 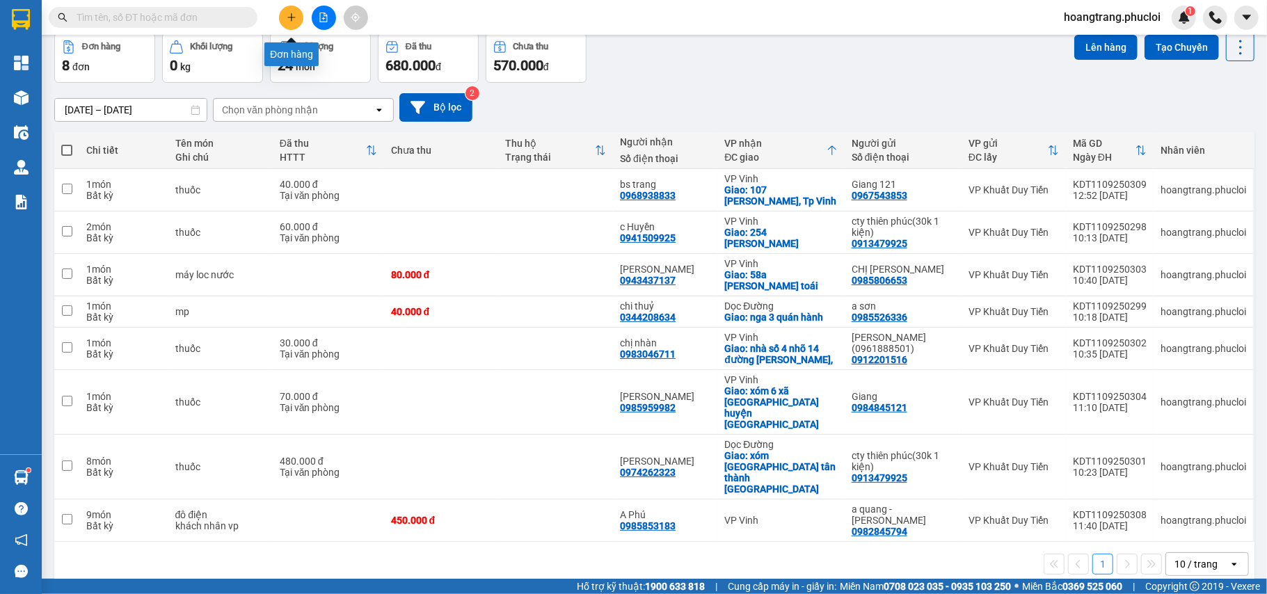 What do you see at coordinates (641, 587) in the screenshot?
I see `span: Hỗ trợ kỹ thuật:` at bounding box center [641, 587].